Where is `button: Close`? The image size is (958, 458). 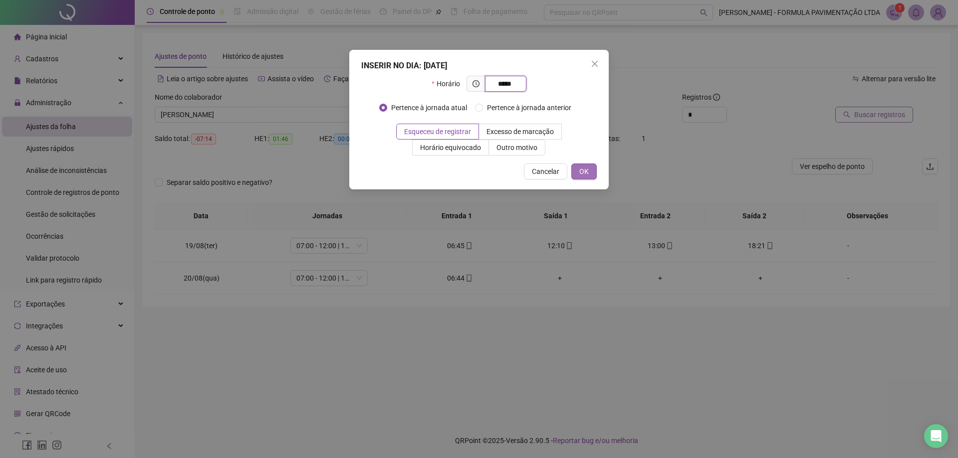 button: Close is located at coordinates (595, 64).